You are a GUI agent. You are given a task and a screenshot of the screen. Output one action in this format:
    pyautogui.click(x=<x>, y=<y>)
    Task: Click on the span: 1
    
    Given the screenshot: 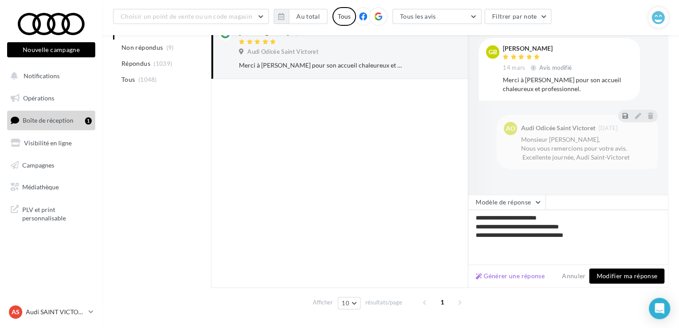 What is the action you would take?
    pyautogui.click(x=442, y=302)
    